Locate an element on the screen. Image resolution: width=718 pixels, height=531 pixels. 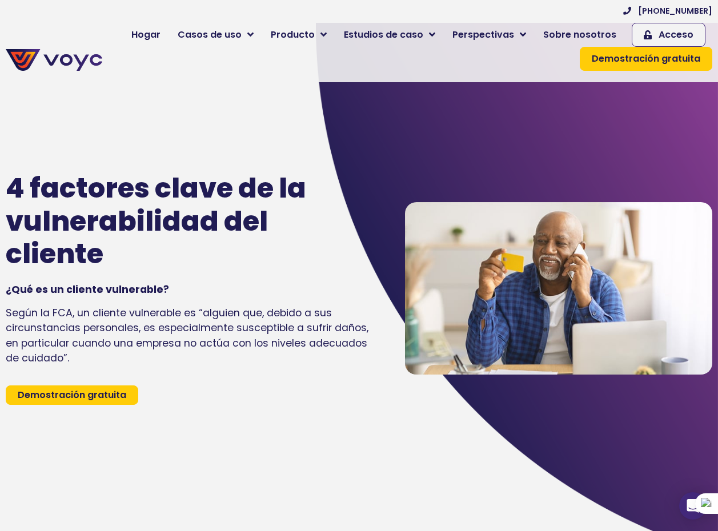
font: Estudios de caso is located at coordinates (383, 34).